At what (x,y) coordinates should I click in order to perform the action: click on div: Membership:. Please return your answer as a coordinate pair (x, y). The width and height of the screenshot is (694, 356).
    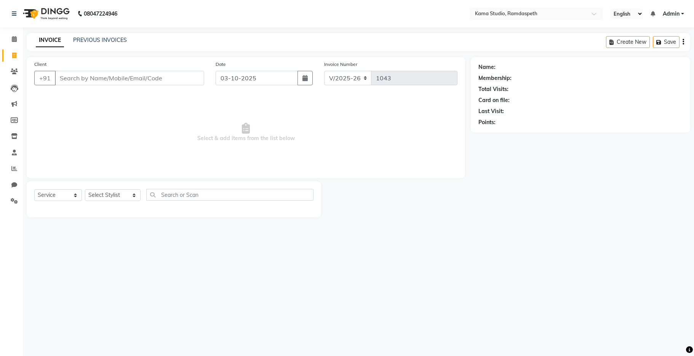
    Looking at the image, I should click on (495, 78).